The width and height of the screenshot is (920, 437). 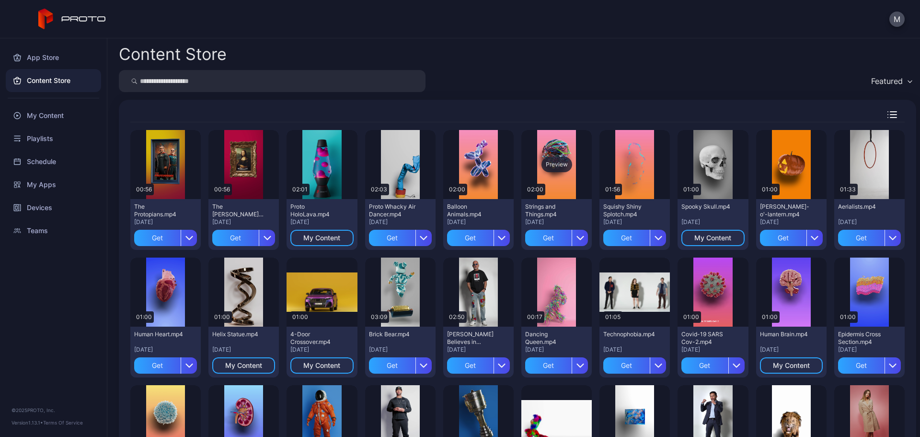 What do you see at coordinates (239, 210) in the screenshot?
I see `div: The Mona Lisa.mp4` at bounding box center [239, 210].